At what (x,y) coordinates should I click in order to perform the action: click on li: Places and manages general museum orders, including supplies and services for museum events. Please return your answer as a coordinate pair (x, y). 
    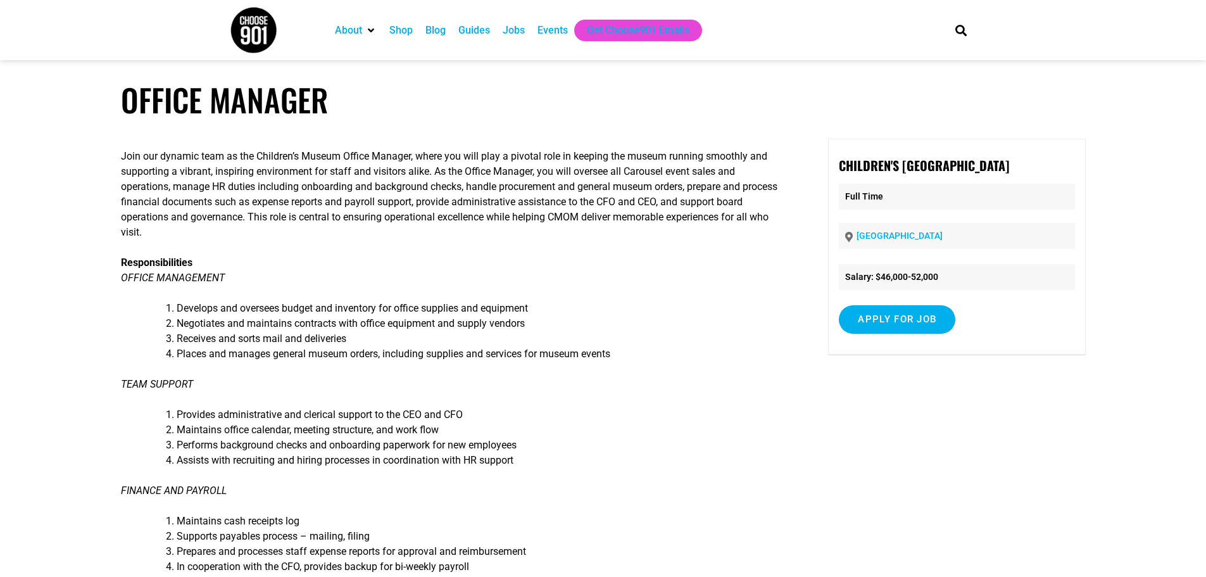
    Looking at the image, I should click on (479, 354).